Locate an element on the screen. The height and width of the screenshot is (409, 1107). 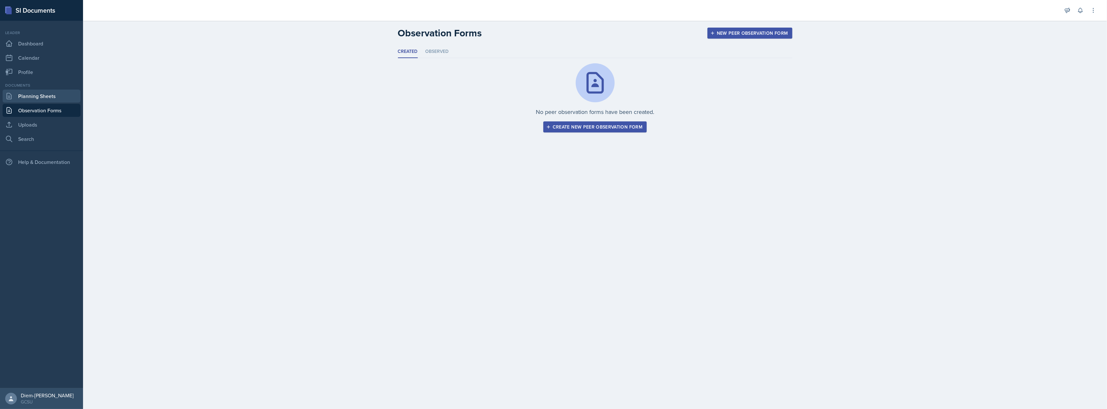
a: Search is located at coordinates (42, 139).